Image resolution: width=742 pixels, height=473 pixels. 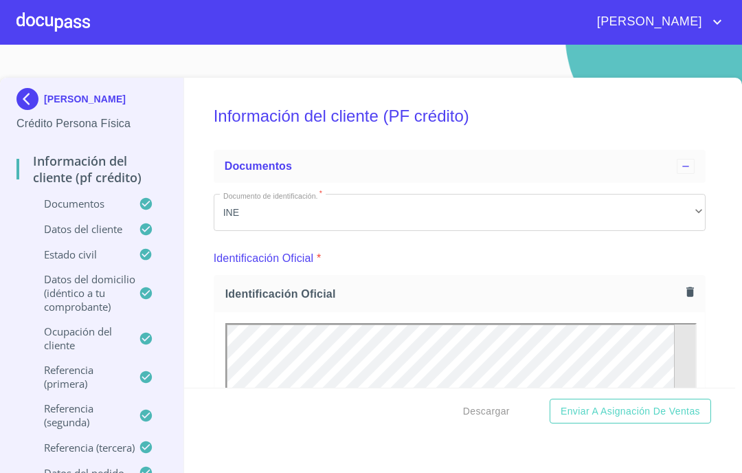 I want to click on p: Información del cliente (PF crédito), so click(x=91, y=169).